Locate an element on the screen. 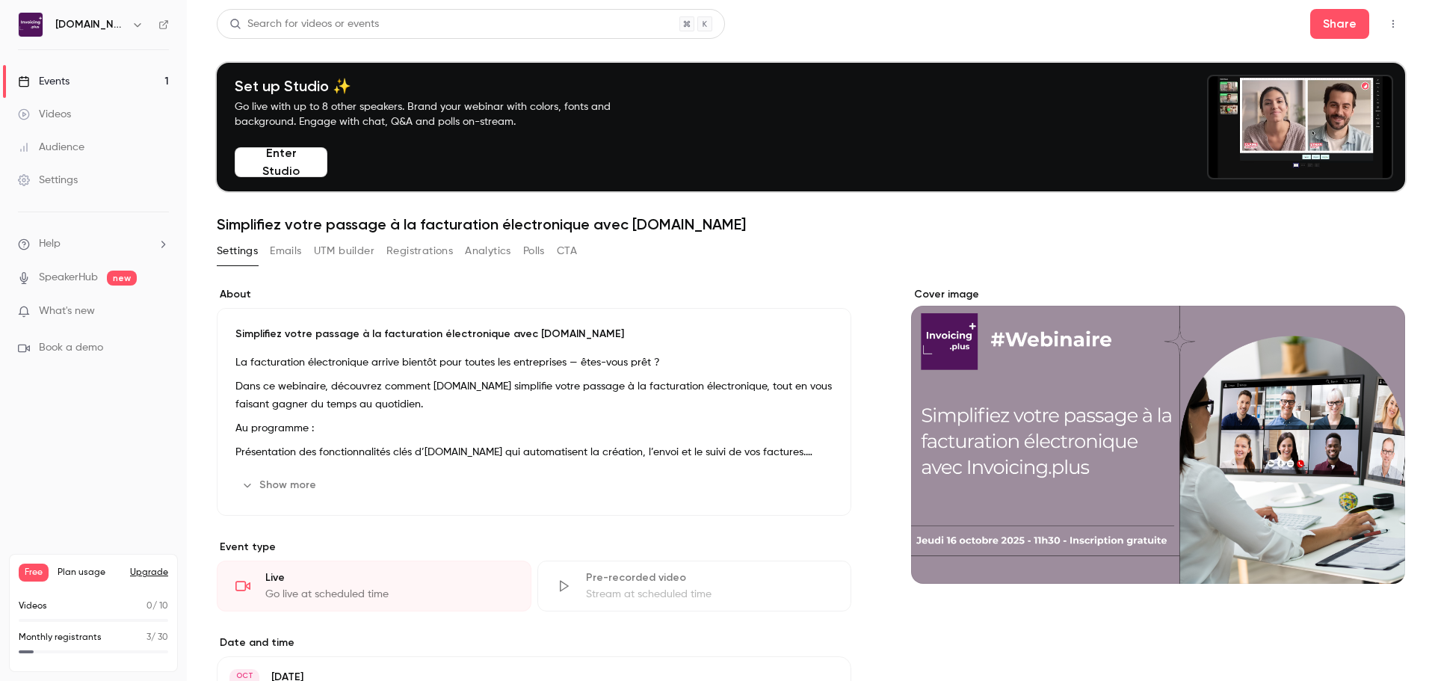 The width and height of the screenshot is (1435, 681). li: help-dropdown-opener is located at coordinates (93, 244).